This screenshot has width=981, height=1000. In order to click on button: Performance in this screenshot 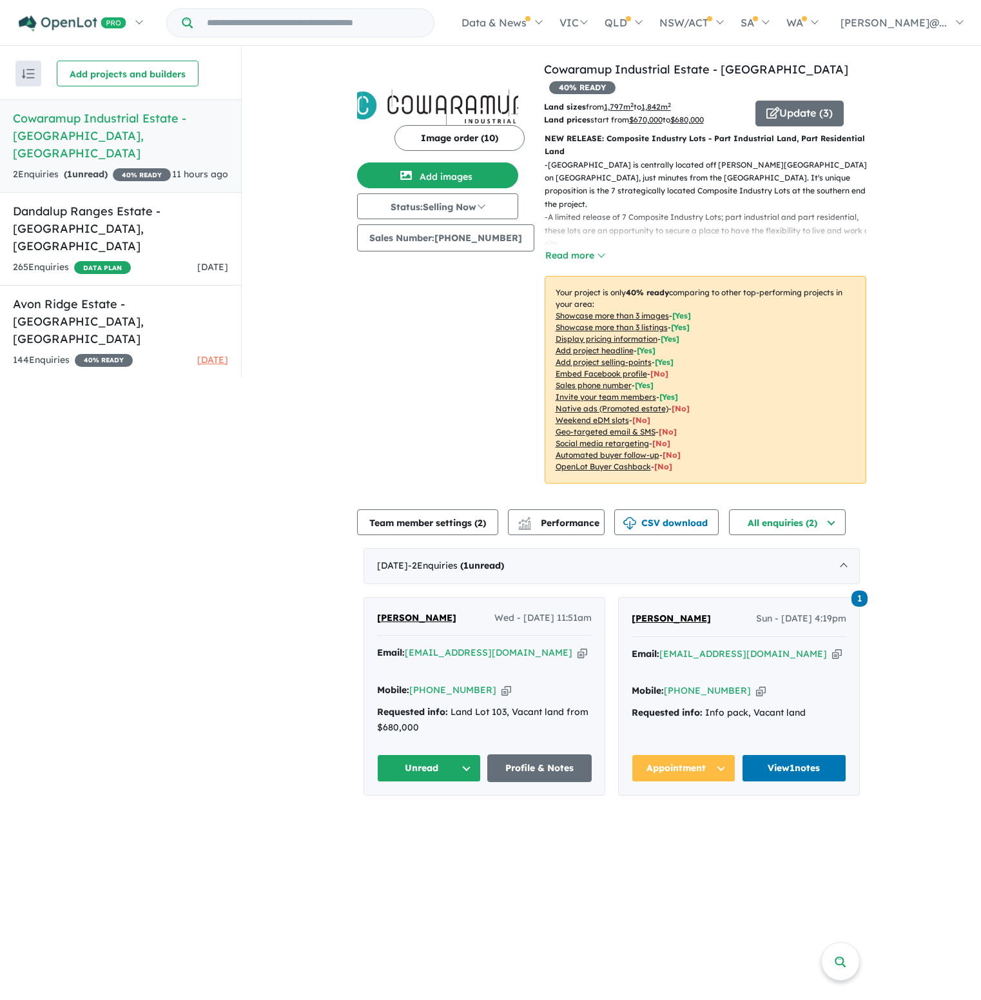, I will do `click(556, 522)`.